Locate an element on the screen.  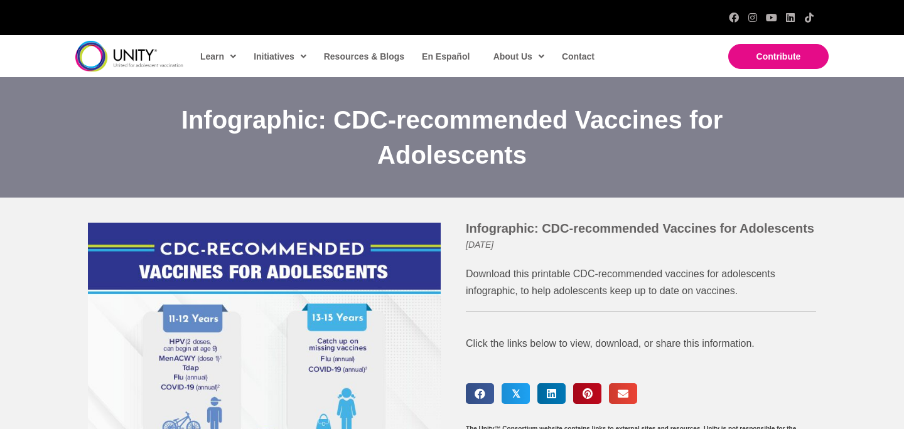
span: Learn is located at coordinates (218, 56).